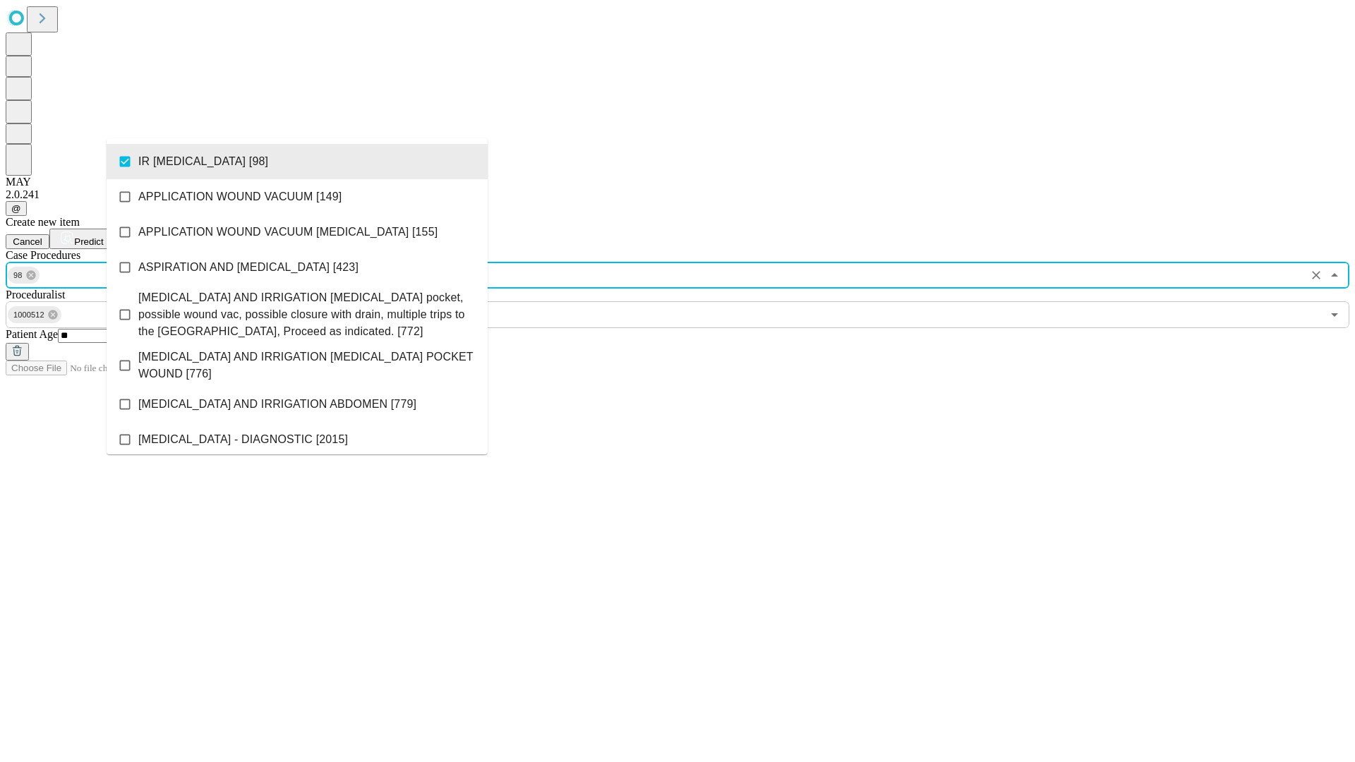 Image resolution: width=1355 pixels, height=762 pixels. What do you see at coordinates (23, 275) in the screenshot?
I see `div: 98` at bounding box center [23, 275].